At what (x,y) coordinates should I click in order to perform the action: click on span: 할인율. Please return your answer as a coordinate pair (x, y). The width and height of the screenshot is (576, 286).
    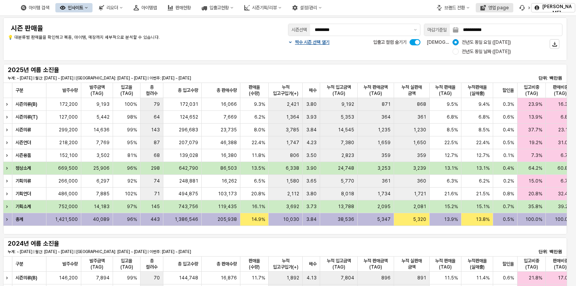
    Looking at the image, I should click on (509, 90).